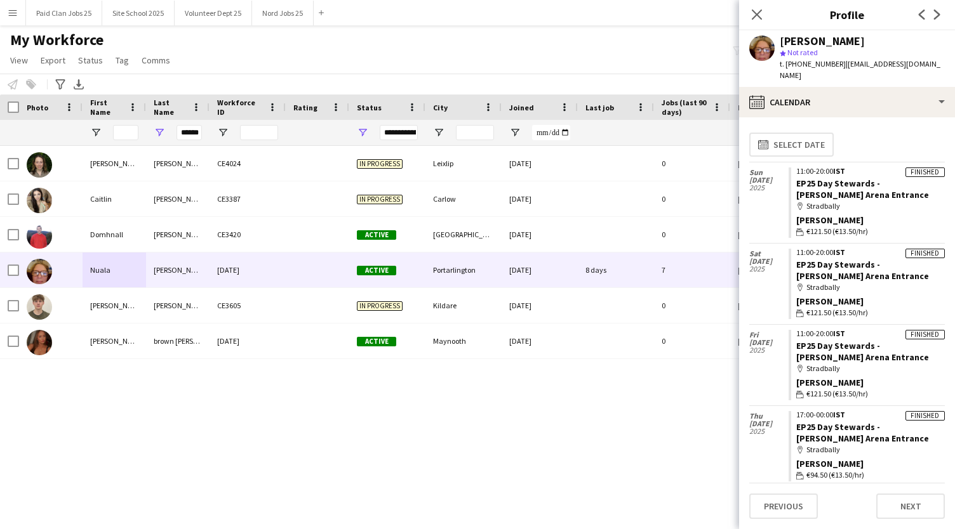  I want to click on button: Volunteer Dept 25, so click(213, 13).